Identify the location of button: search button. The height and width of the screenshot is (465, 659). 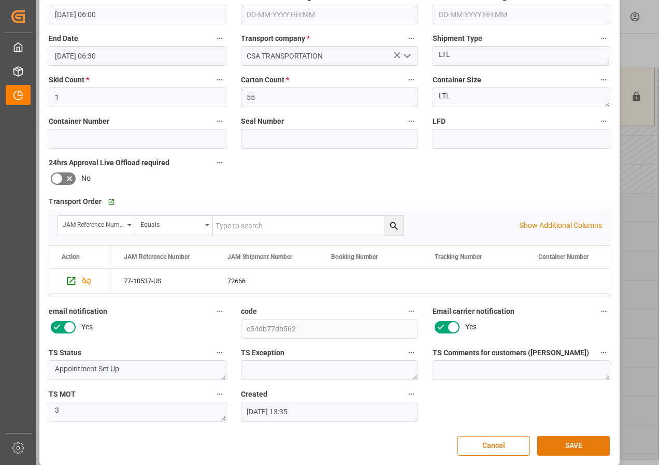
(394, 226).